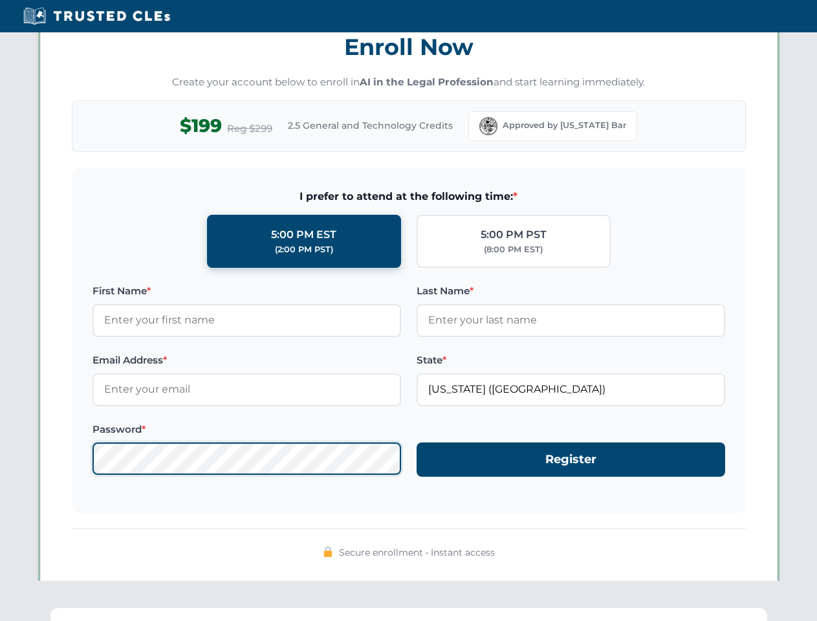 The image size is (817, 621). What do you see at coordinates (409, 47) in the screenshot?
I see `h3: Enroll Now` at bounding box center [409, 47].